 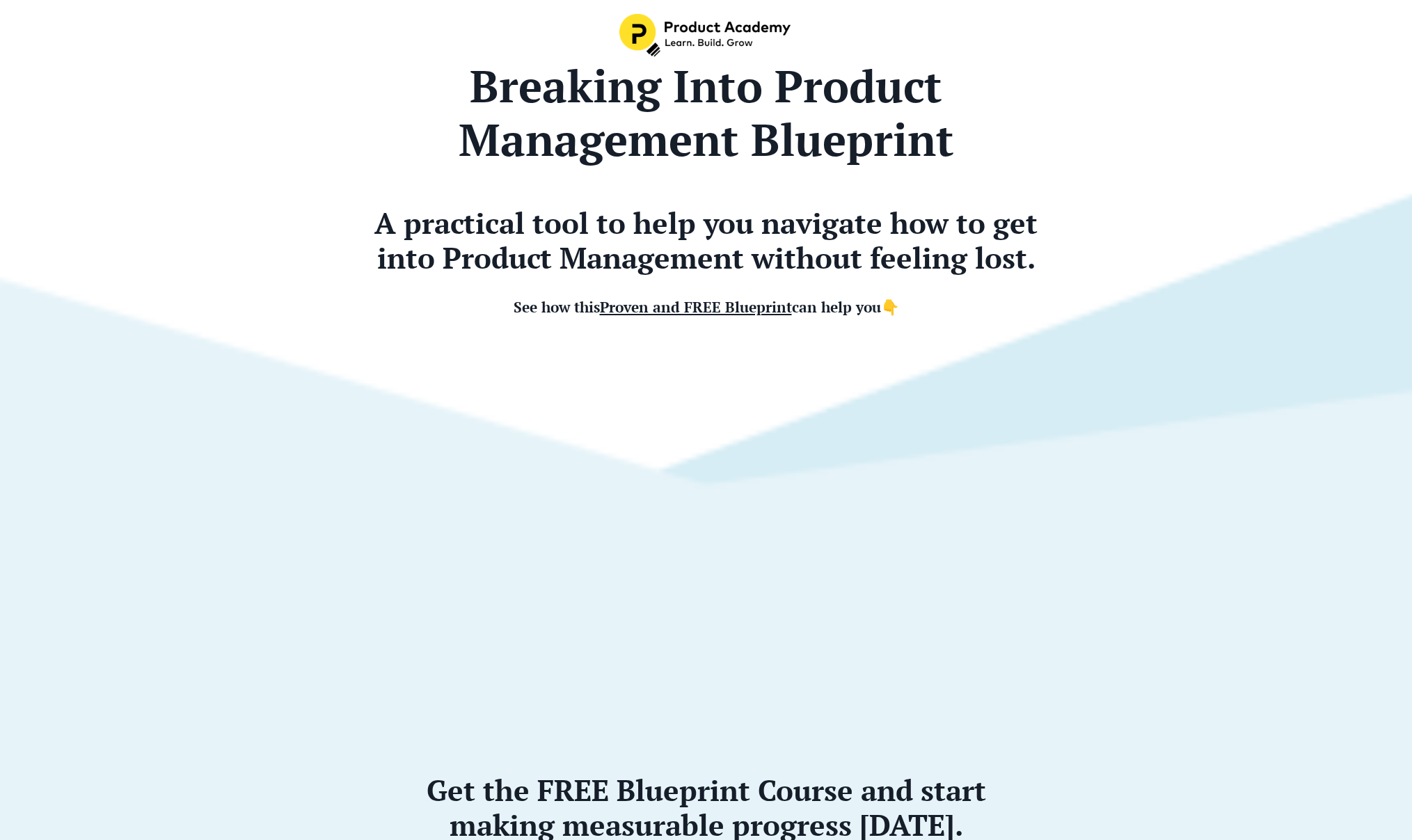 What do you see at coordinates (706, 298) in the screenshot?
I see `h5: See how this can help you👇` at bounding box center [706, 298].